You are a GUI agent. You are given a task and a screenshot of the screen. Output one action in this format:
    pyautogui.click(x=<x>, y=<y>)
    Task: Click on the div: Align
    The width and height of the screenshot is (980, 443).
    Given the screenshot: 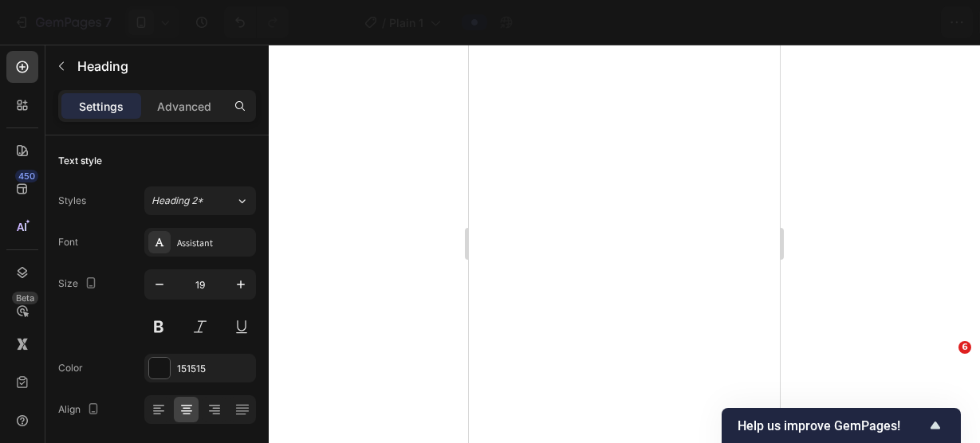 What is the action you would take?
    pyautogui.click(x=81, y=410)
    